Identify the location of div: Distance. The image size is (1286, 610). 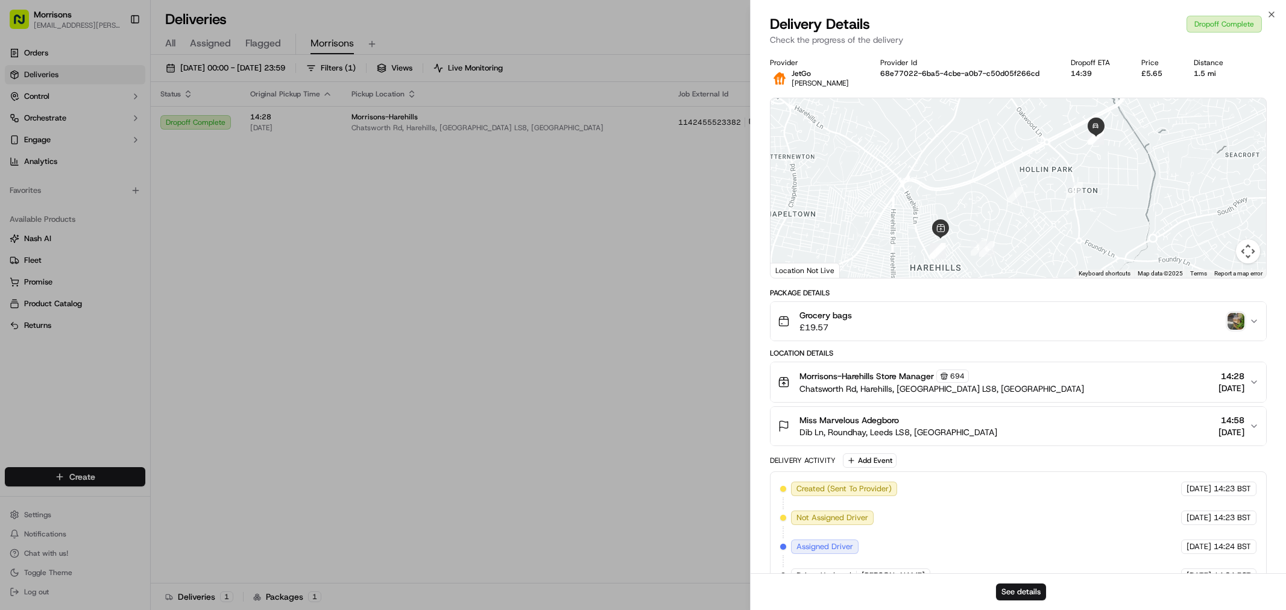
(1215, 63).